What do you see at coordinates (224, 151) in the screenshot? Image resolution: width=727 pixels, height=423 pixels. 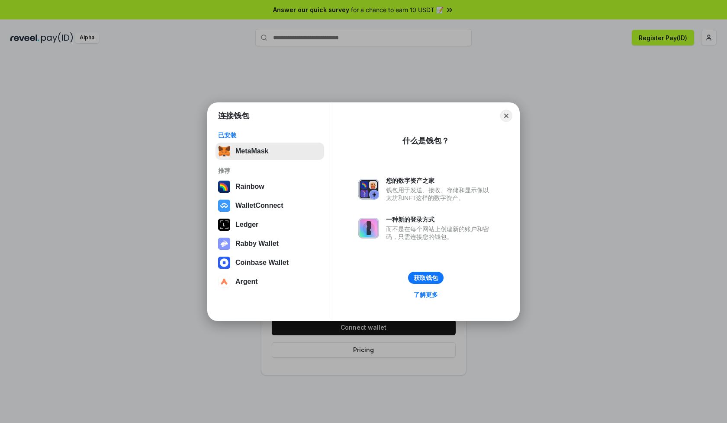 I see `img: svg+xml,%3Csvg%20fill%3D%22none%22%20height%3D%2233%22%20viewBox%3D%220%200%2035%2033%22%20width%...` at bounding box center [224, 151].